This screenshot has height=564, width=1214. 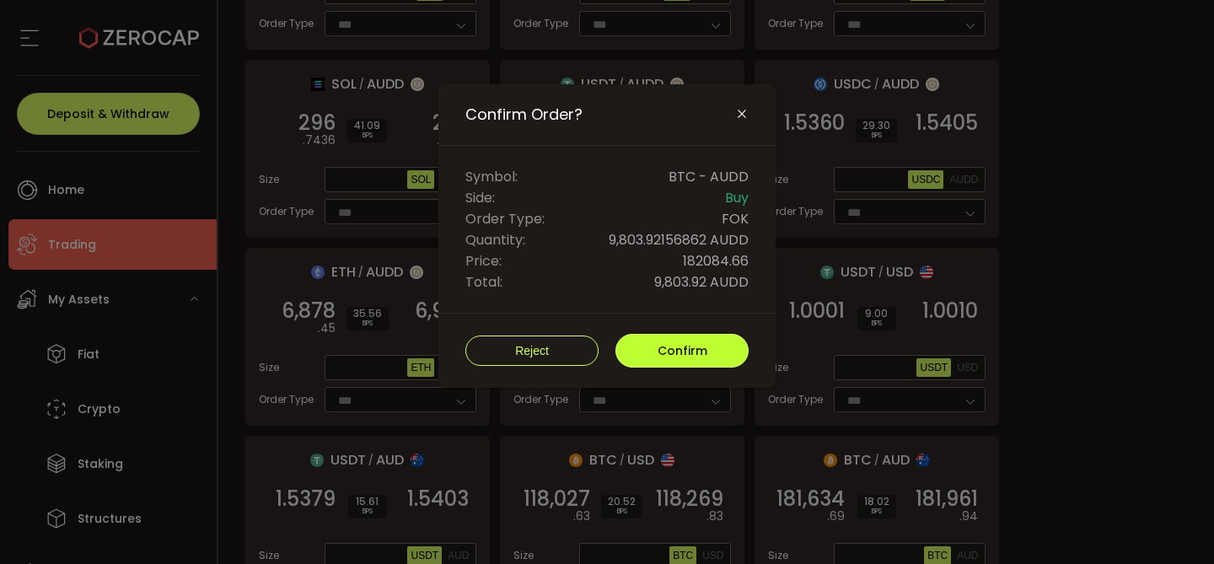 I want to click on span: Order Type:, so click(x=505, y=218).